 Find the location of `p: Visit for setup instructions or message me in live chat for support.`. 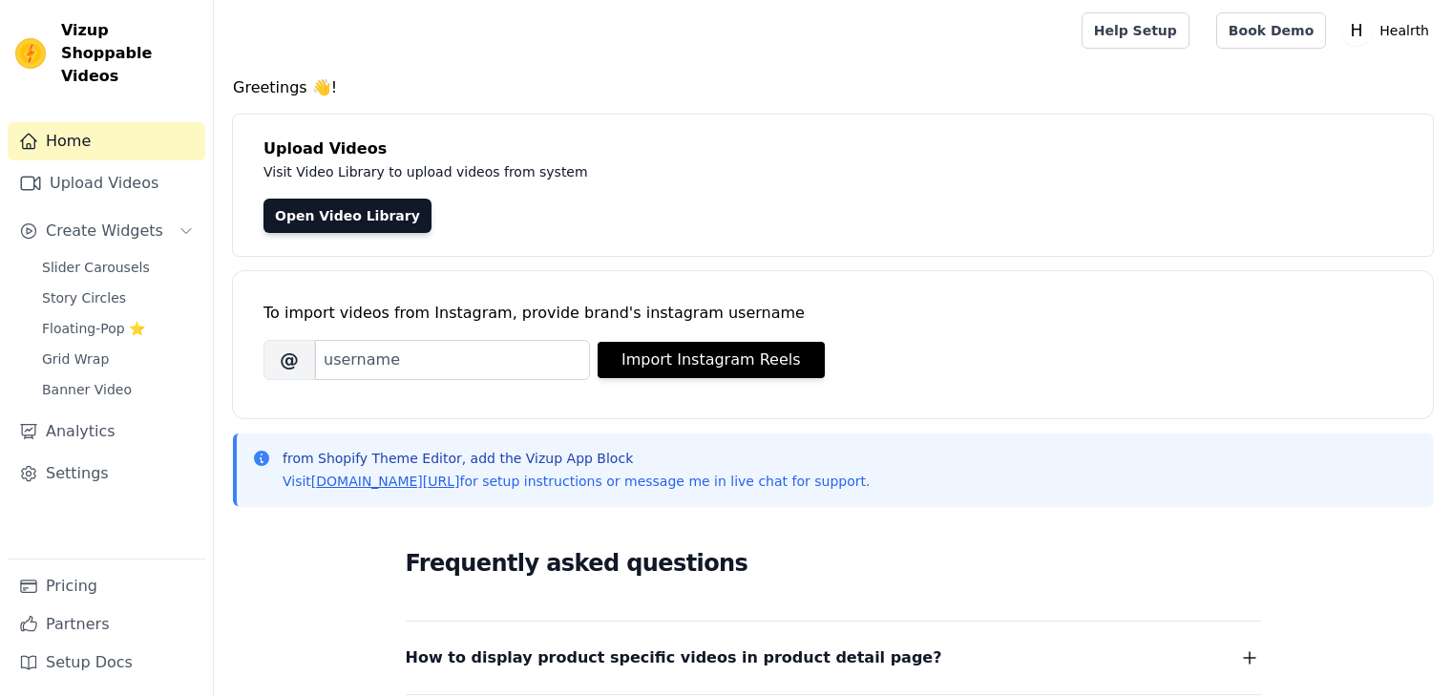

p: Visit for setup instructions or message me in live chat for support. is located at coordinates (576, 481).